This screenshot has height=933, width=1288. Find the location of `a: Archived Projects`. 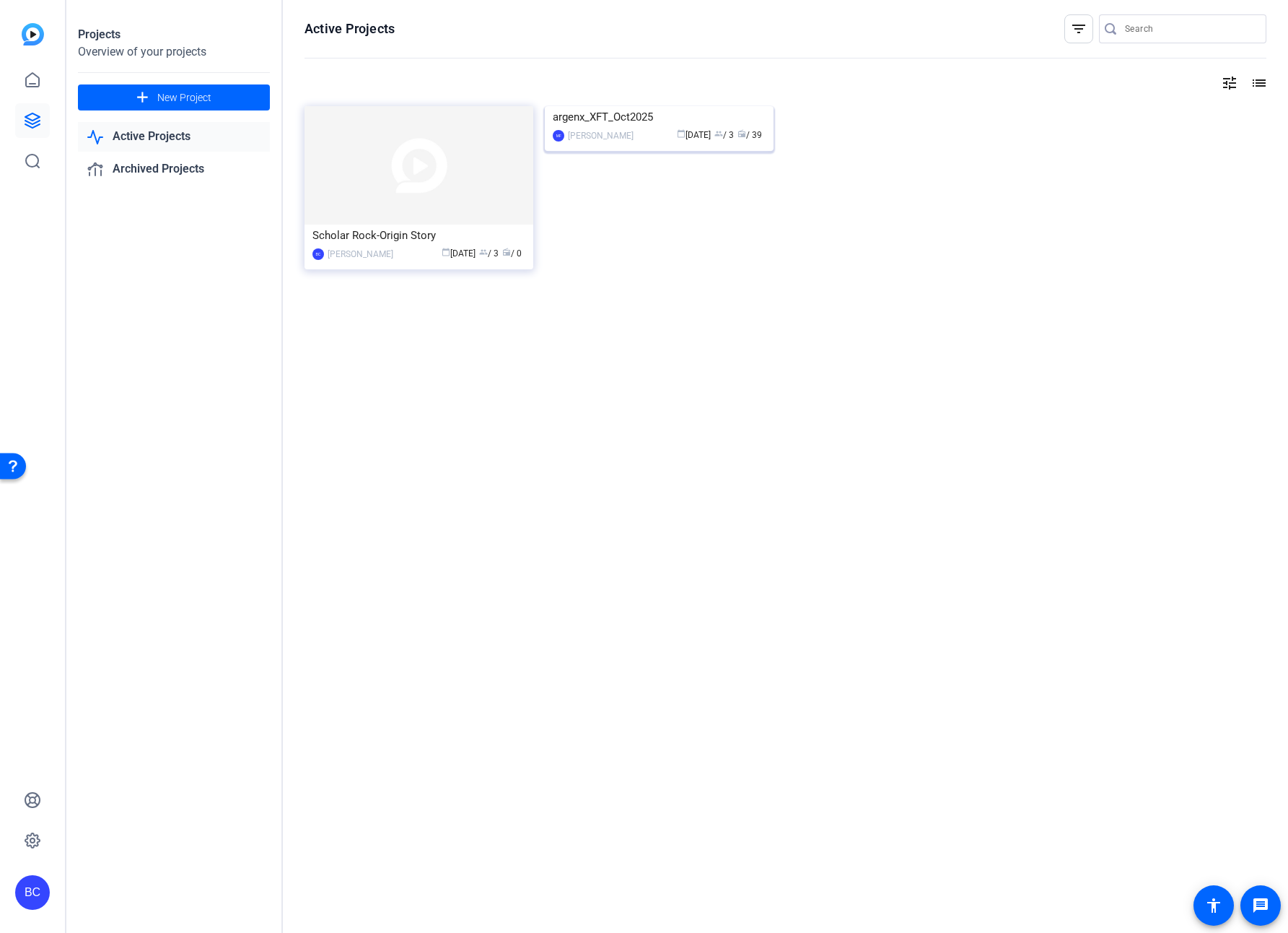

a: Archived Projects is located at coordinates (174, 169).